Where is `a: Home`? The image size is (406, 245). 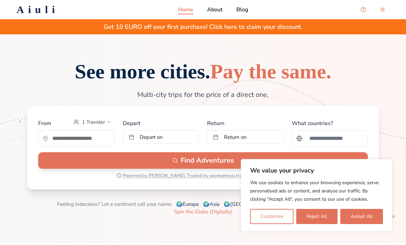
a: Home is located at coordinates (186, 10).